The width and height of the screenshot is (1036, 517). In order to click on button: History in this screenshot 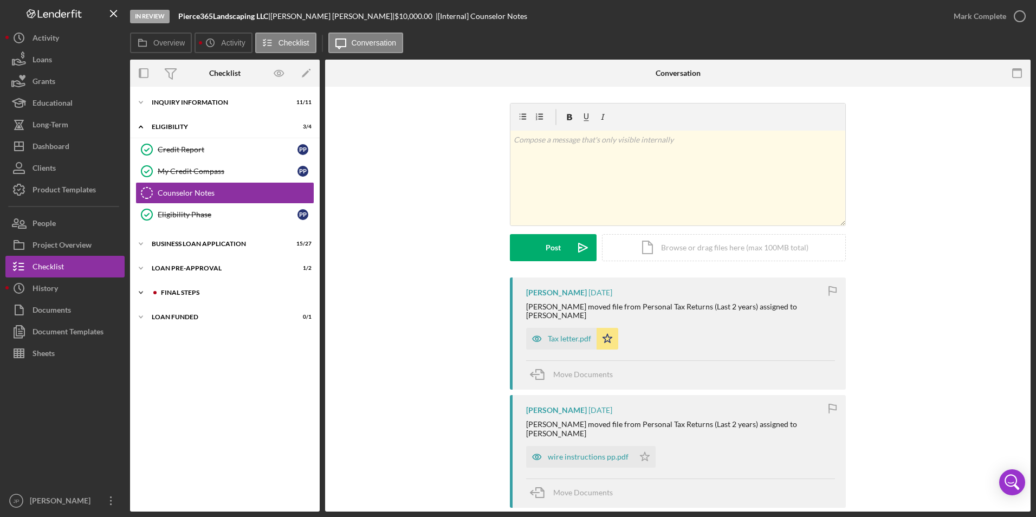, I will do `click(65, 288)`.